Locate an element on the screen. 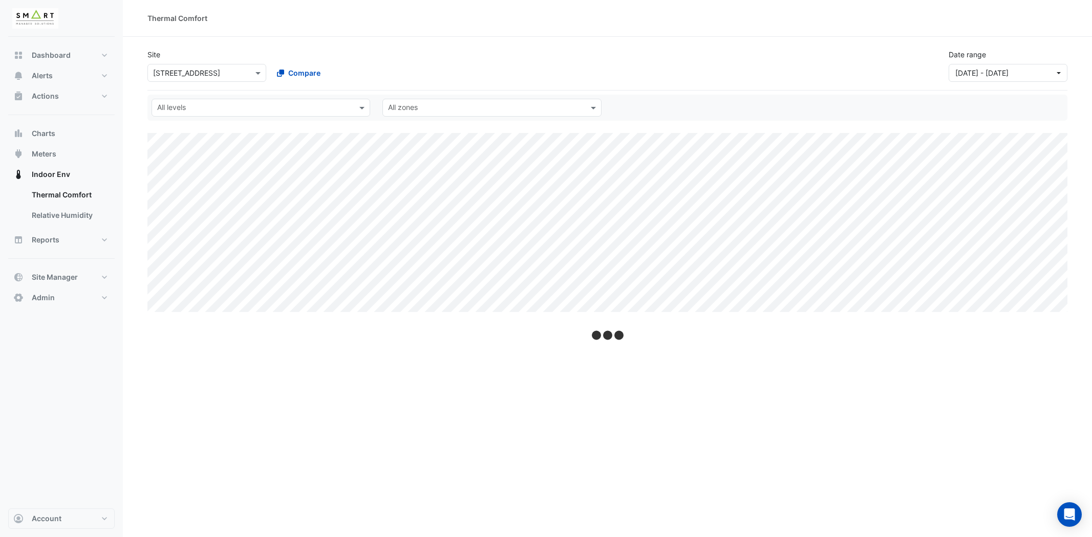  span: Compare is located at coordinates (304, 73).